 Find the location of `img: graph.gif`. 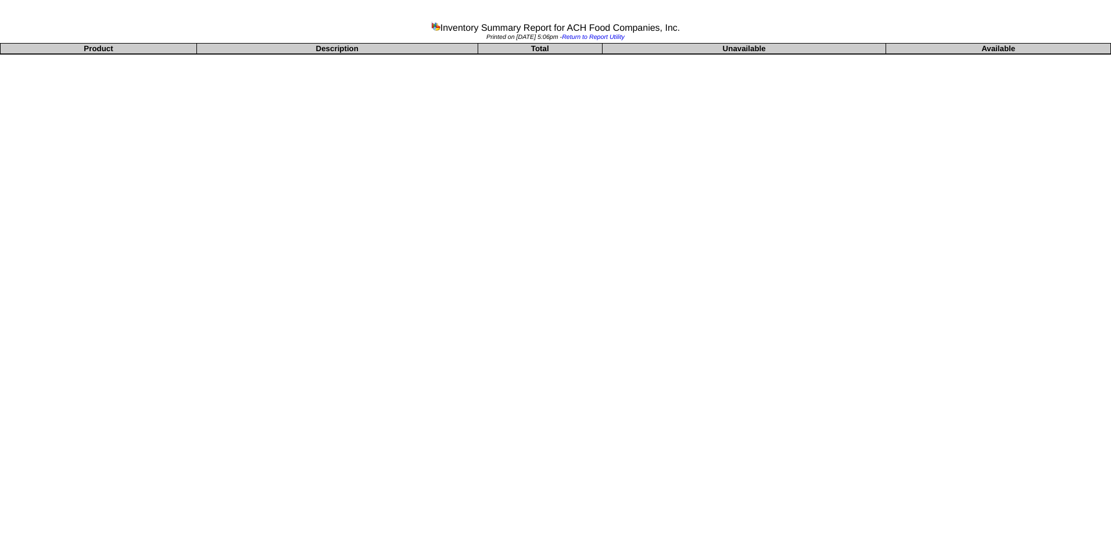

img: graph.gif is located at coordinates (436, 26).